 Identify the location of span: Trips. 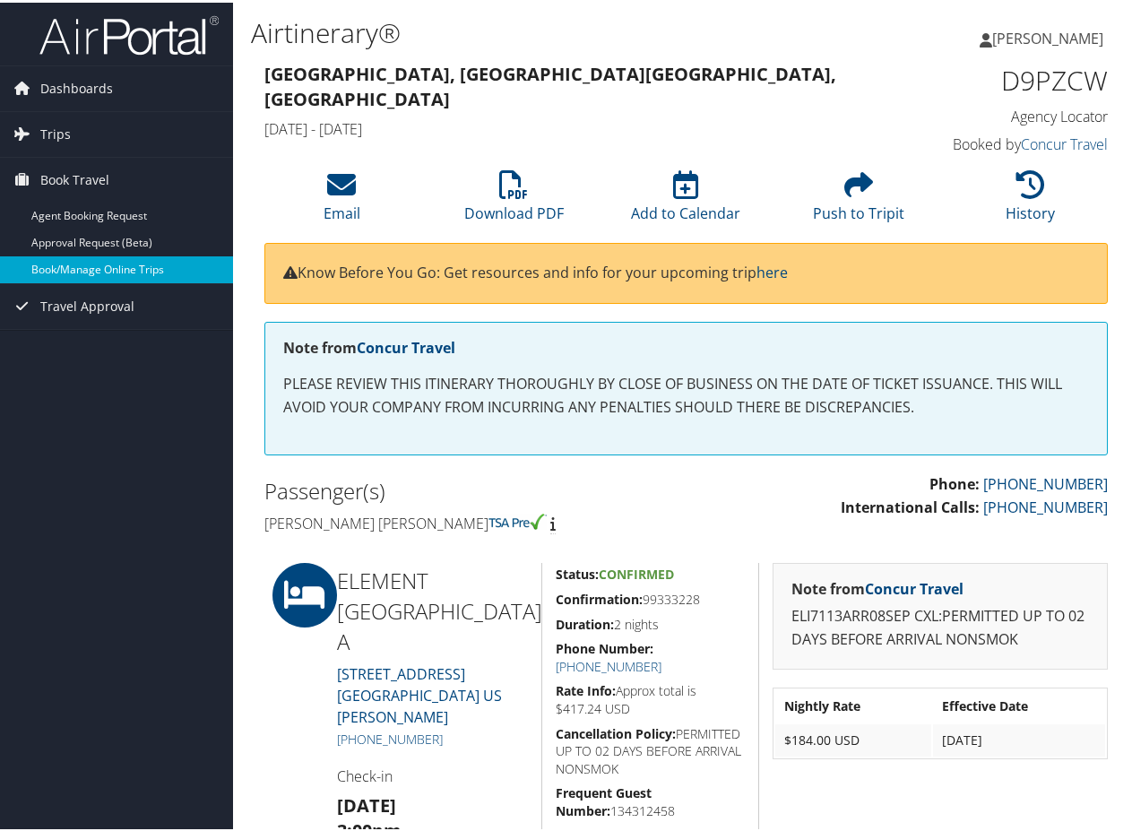
(56, 132).